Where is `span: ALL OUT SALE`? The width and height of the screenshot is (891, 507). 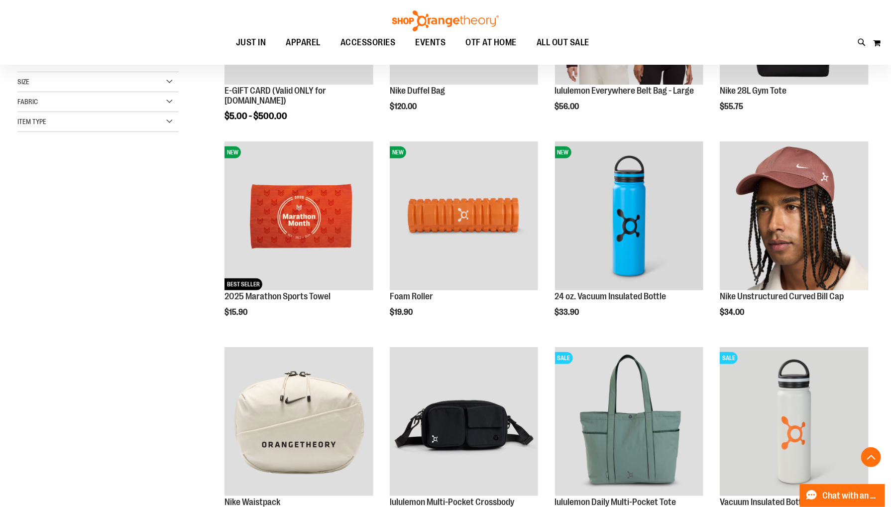
span: ALL OUT SALE is located at coordinates (563, 42).